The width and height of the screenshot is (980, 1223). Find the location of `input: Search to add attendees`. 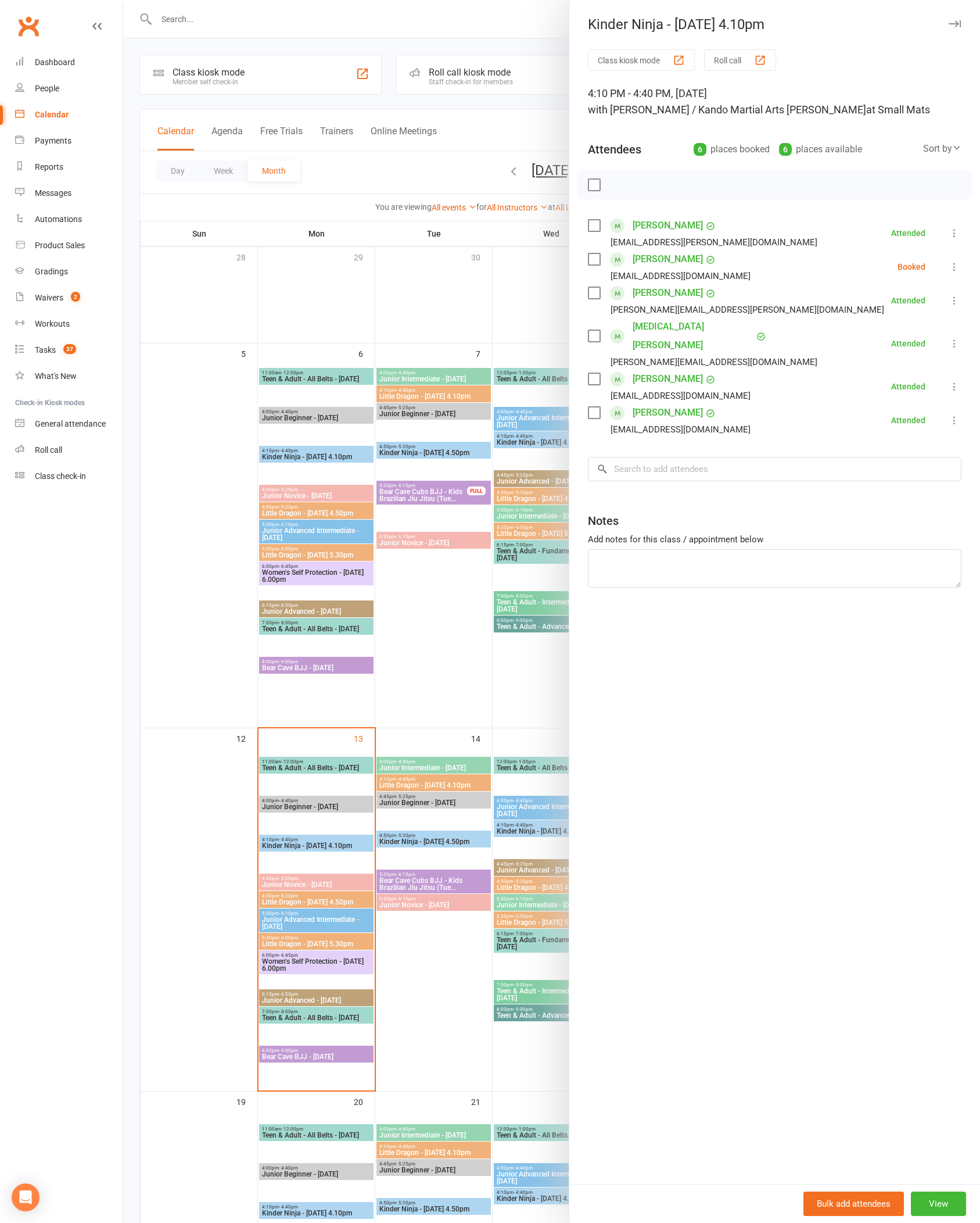

input: Search to add attendees is located at coordinates (774, 469).